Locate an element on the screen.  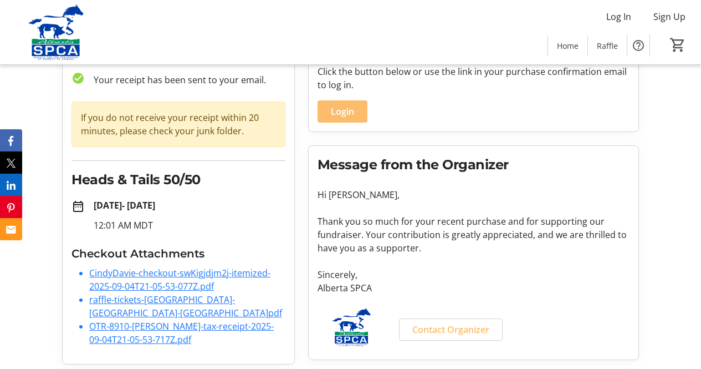
span: Home is located at coordinates (568, 45).